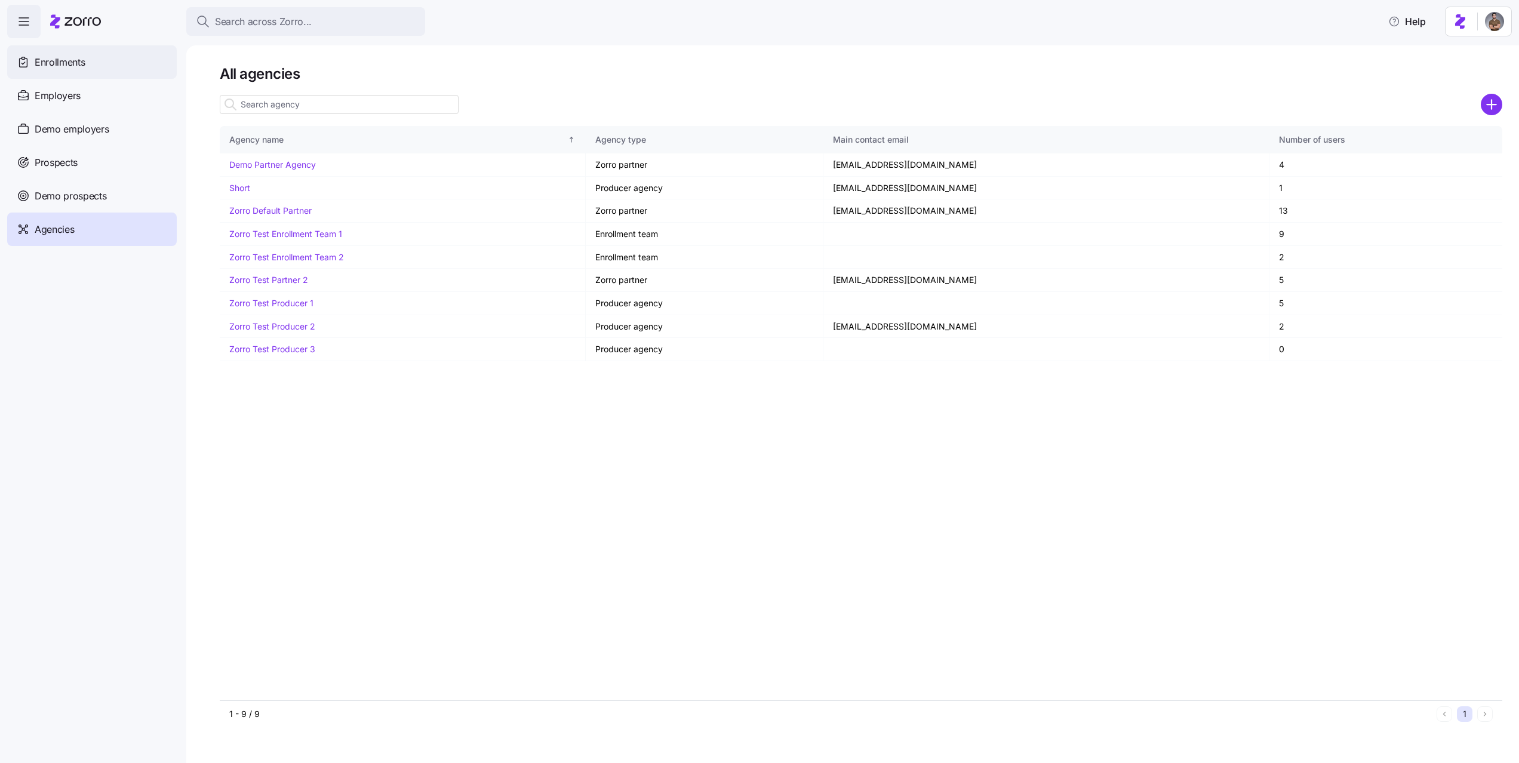 The width and height of the screenshot is (1519, 763). What do you see at coordinates (1406, 21) in the screenshot?
I see `button: Help` at bounding box center [1406, 21].